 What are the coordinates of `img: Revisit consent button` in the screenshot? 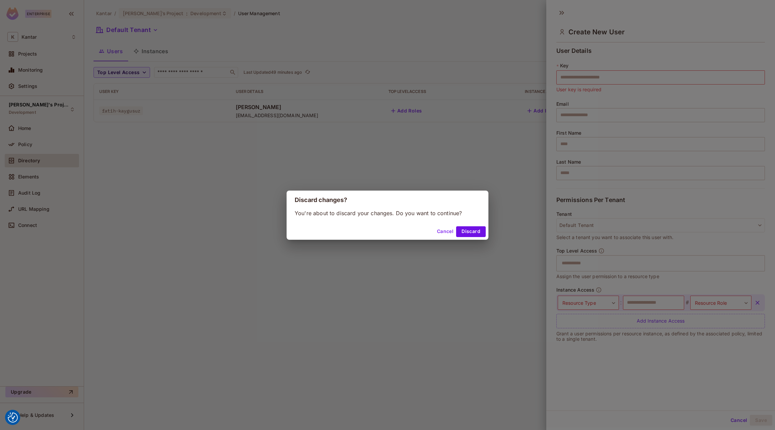 It's located at (13, 417).